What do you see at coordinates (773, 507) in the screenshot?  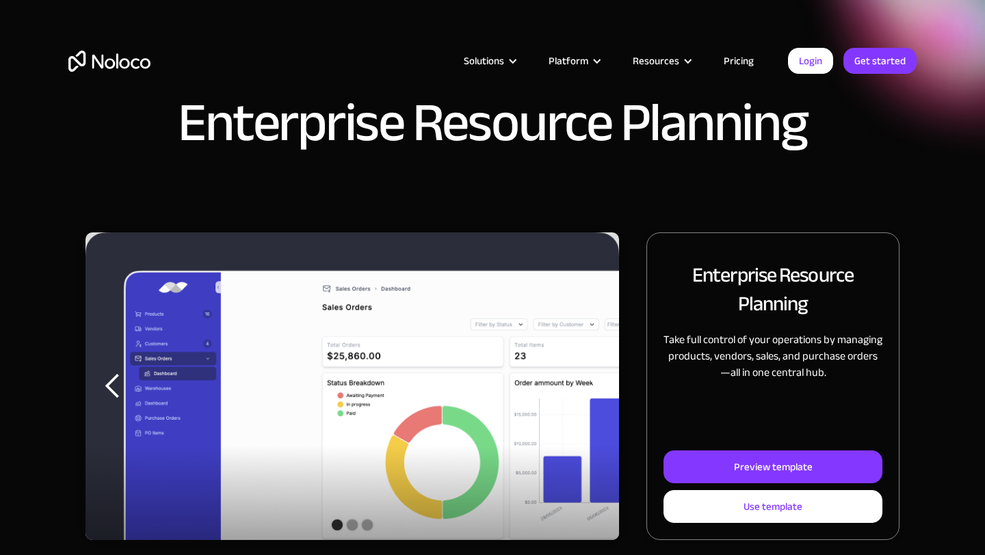 I see `a: Use template` at bounding box center [773, 507].